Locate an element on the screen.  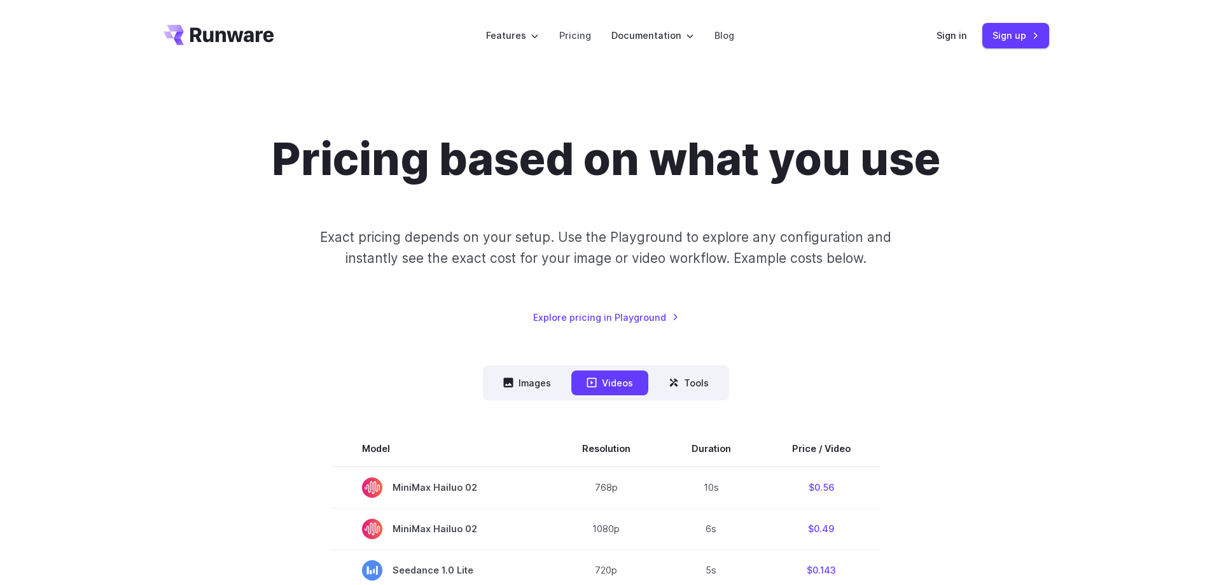
th: Price / Video is located at coordinates (822, 449).